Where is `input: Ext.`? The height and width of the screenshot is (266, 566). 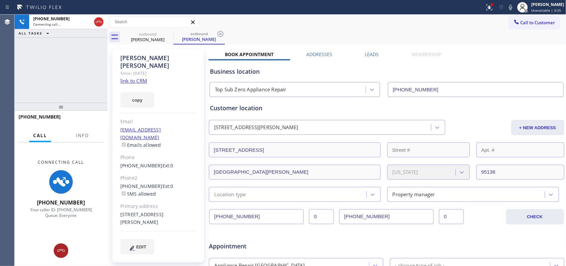
input: Ext. is located at coordinates (321, 216).